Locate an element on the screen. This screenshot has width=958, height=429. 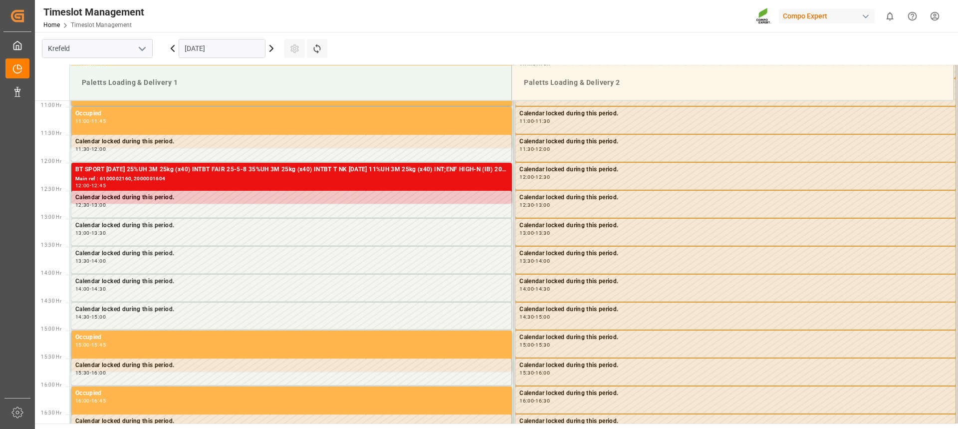
div: Paletts Loading & Delivery 2 is located at coordinates (733, 82).